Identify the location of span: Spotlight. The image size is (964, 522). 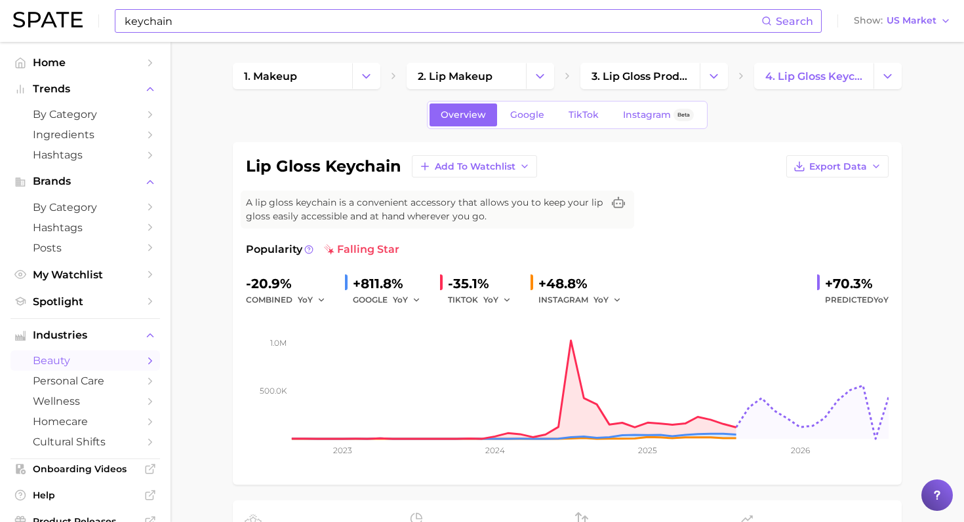
(85, 302).